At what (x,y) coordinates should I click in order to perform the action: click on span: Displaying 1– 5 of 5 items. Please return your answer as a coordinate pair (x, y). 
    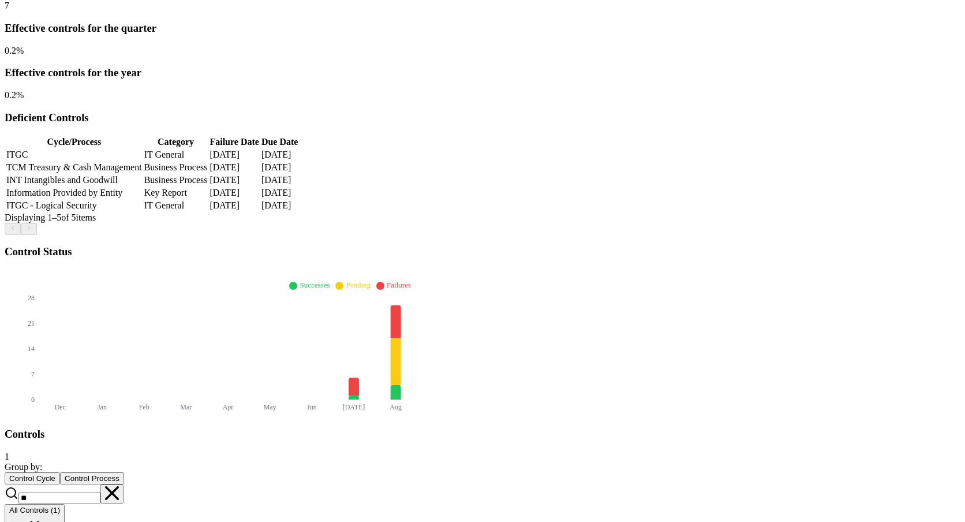
    Looking at the image, I should click on (50, 217).